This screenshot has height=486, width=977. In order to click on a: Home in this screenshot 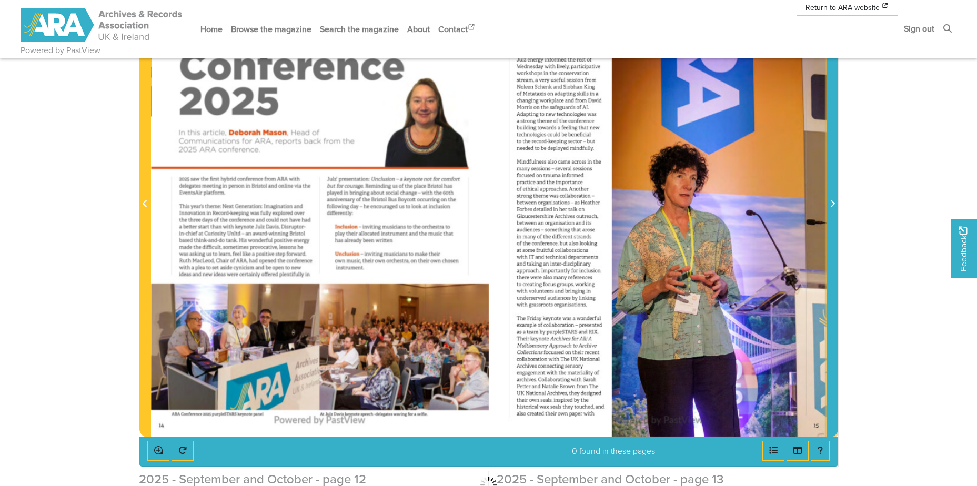, I will do `click(211, 29)`.